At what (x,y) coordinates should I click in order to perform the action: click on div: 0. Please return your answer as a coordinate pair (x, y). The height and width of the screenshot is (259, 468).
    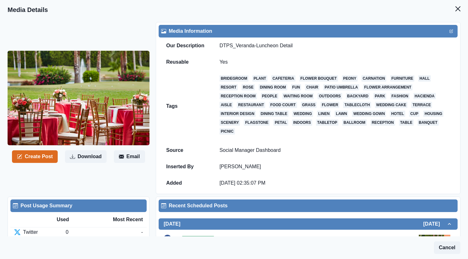
    Looking at the image, I should click on (103, 233).